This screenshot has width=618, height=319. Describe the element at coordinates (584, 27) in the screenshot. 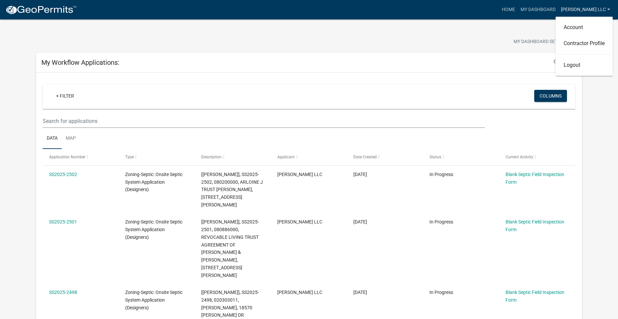

I see `a: Account` at that location.